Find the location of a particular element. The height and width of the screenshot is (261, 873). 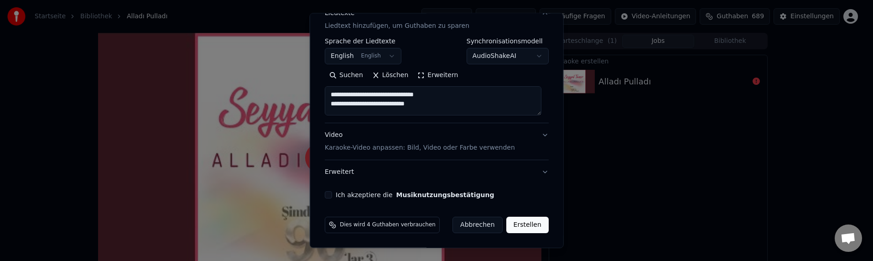

div: Liedtexte is located at coordinates (340, 13).